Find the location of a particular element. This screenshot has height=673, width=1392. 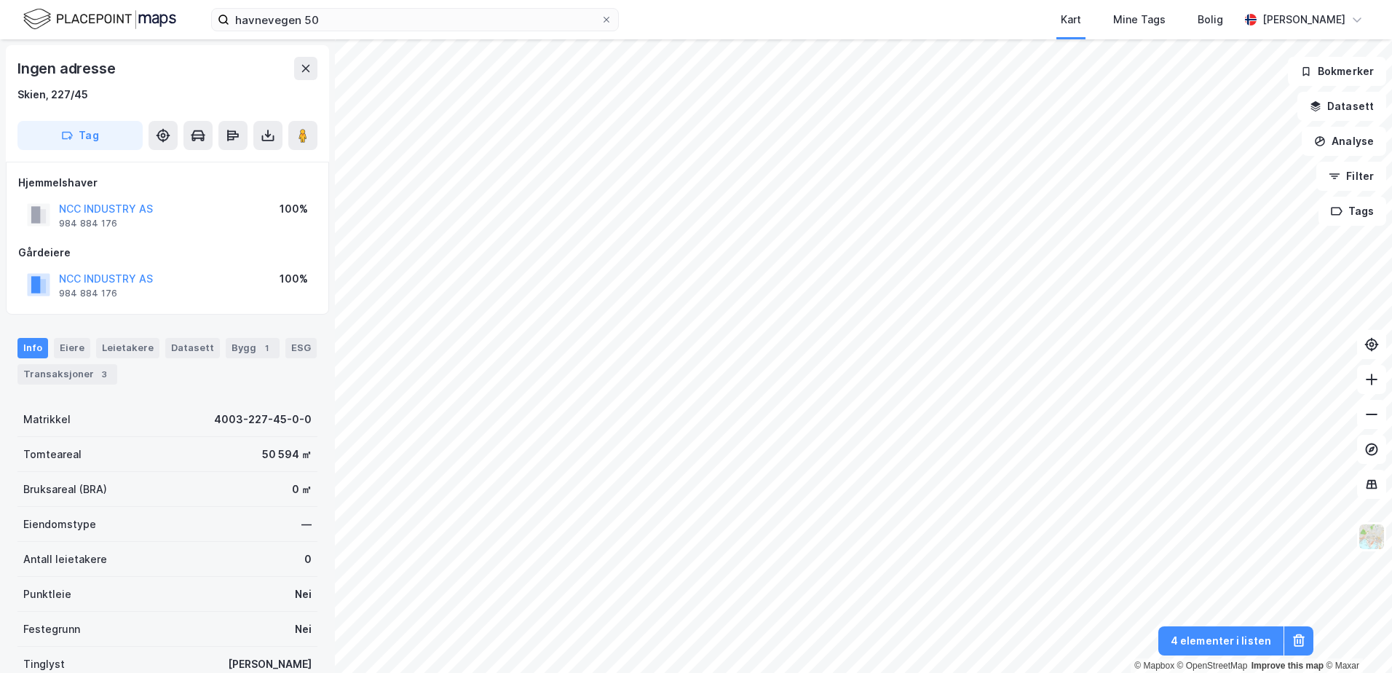

img: Z is located at coordinates (1372, 537).